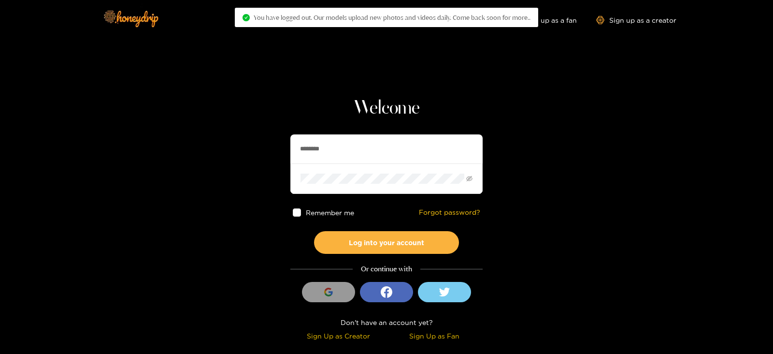 Image resolution: width=773 pixels, height=354 pixels. I want to click on span: eye-invisible, so click(469, 178).